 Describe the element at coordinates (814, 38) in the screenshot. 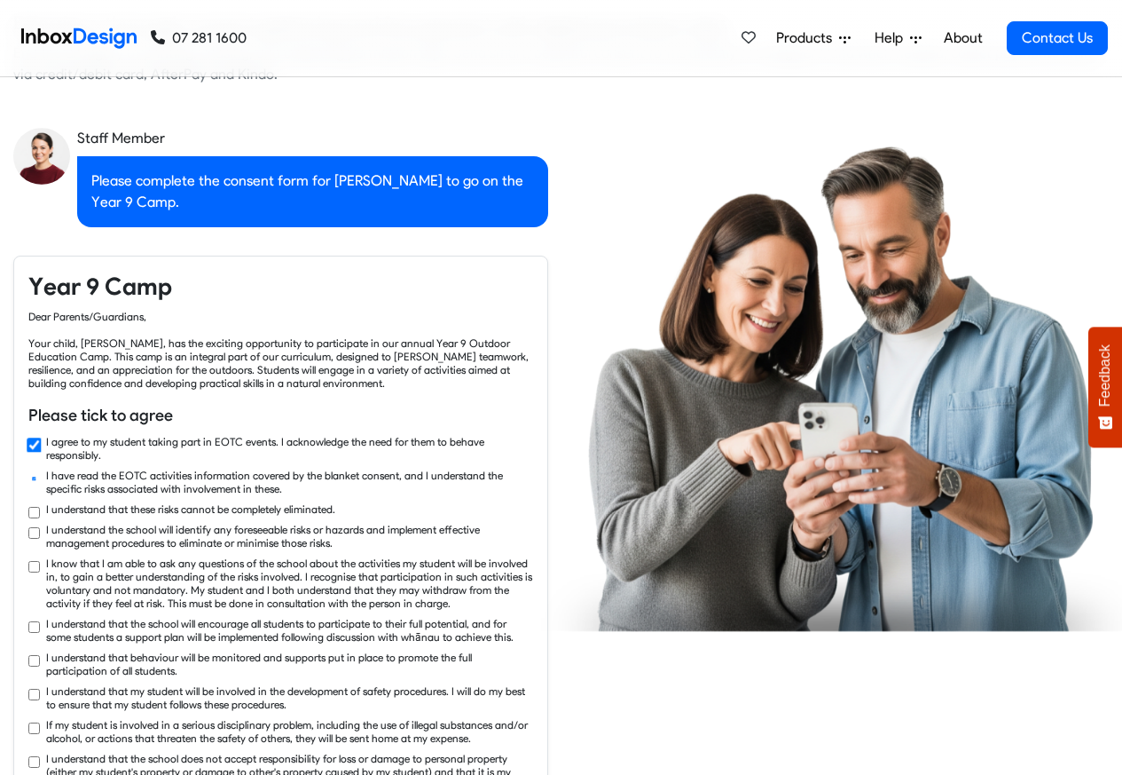

I see `a: Products` at that location.